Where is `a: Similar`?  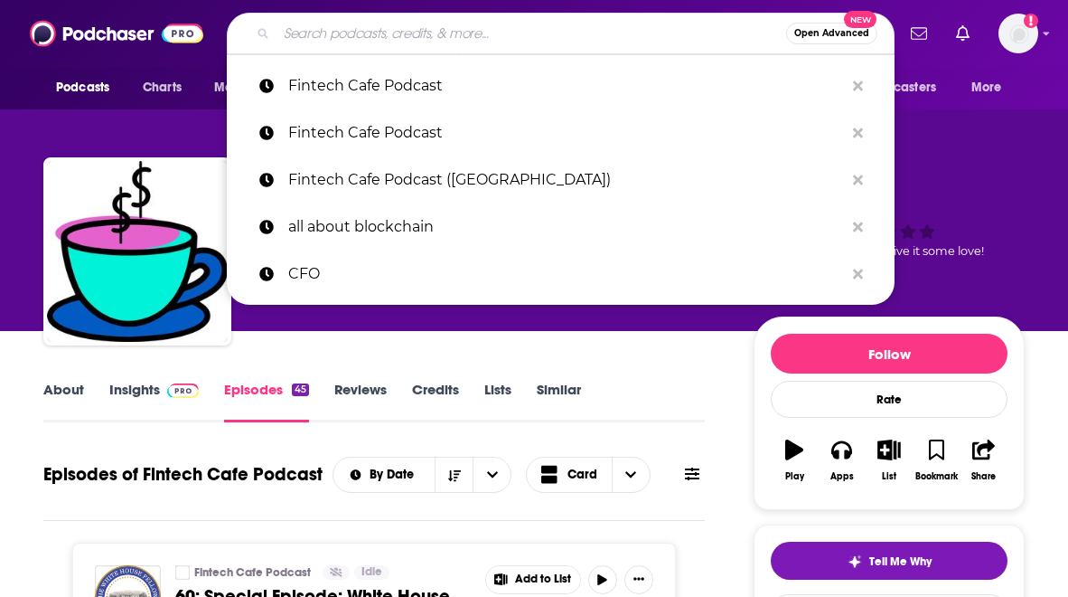
a: Similar is located at coordinates (559, 401).